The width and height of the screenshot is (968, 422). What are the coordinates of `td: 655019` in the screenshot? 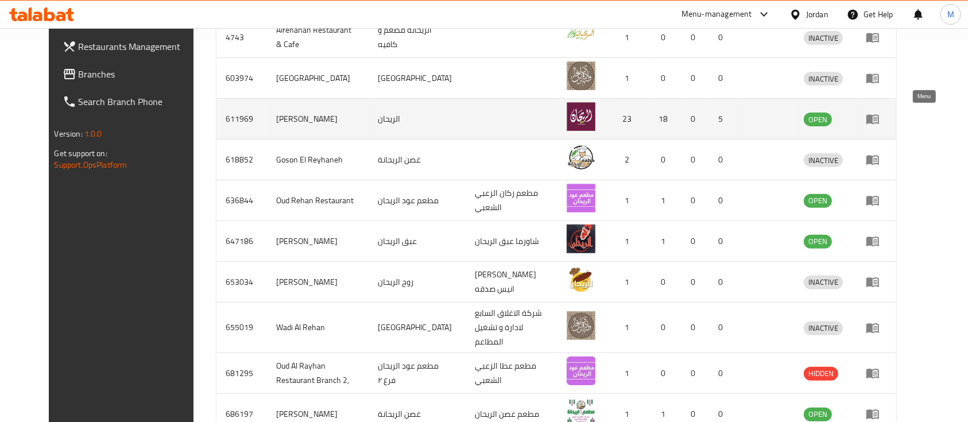 It's located at (242, 328).